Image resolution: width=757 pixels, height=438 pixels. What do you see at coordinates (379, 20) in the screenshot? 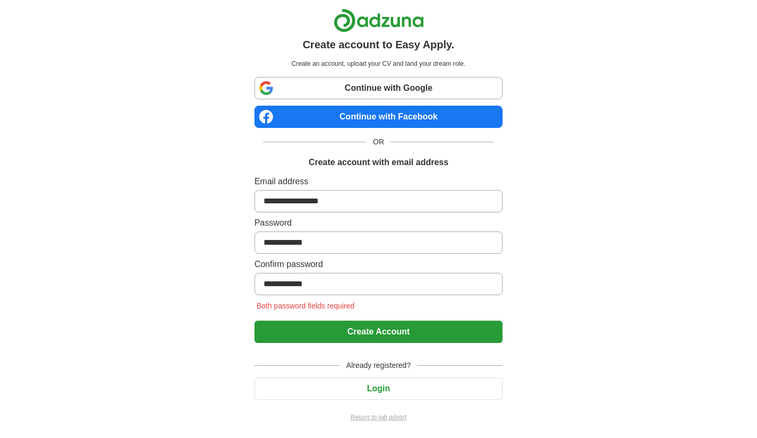
I see `img: Adzuna logo` at bounding box center [379, 20].